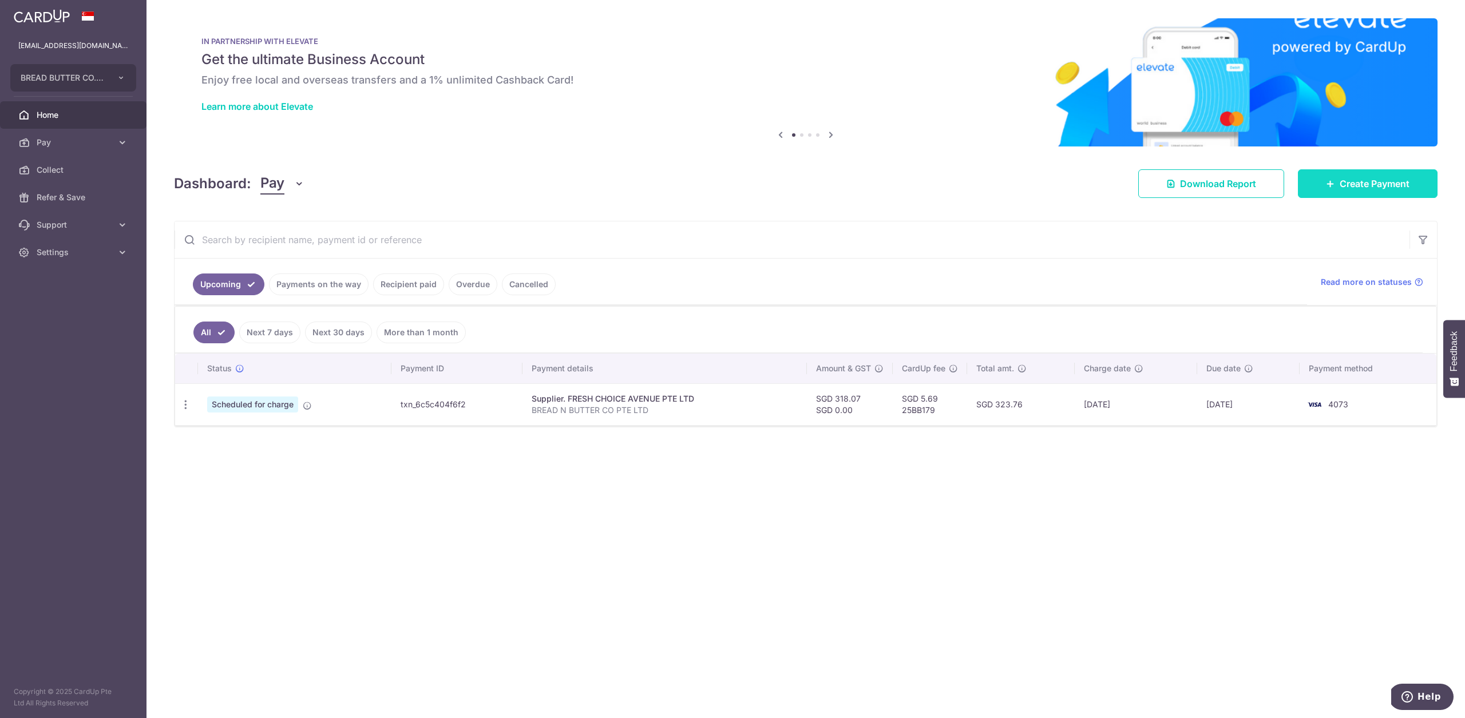  I want to click on a: More than 1 month, so click(421, 333).